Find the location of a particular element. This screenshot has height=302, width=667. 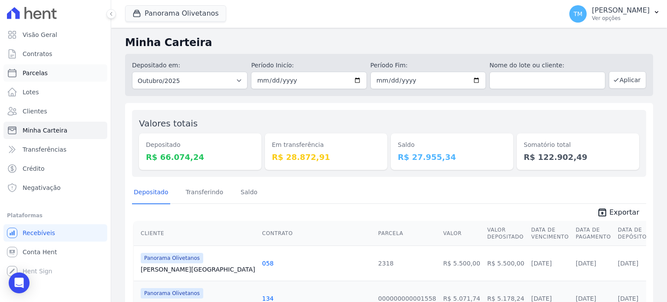

dt: Somatório total is located at coordinates (578, 145).